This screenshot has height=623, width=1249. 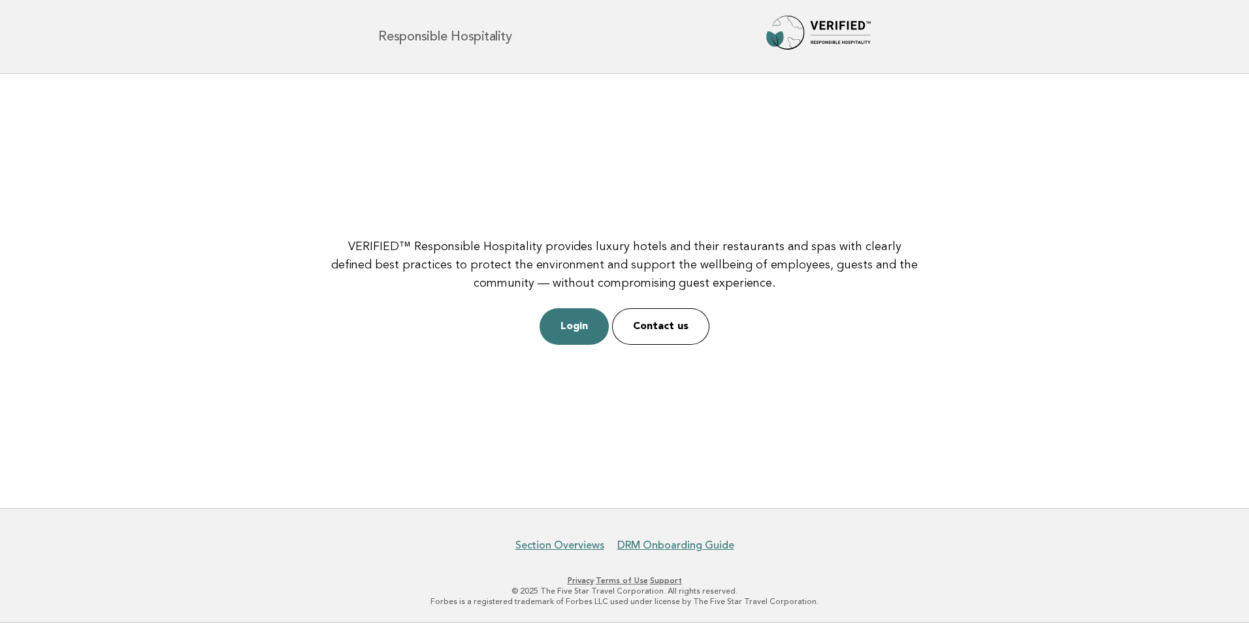 What do you see at coordinates (625, 265) in the screenshot?
I see `p: VERIFIED™ Responsible Hospitality provides luxury hotels and their restaurants and spas with clea...` at bounding box center [625, 265].